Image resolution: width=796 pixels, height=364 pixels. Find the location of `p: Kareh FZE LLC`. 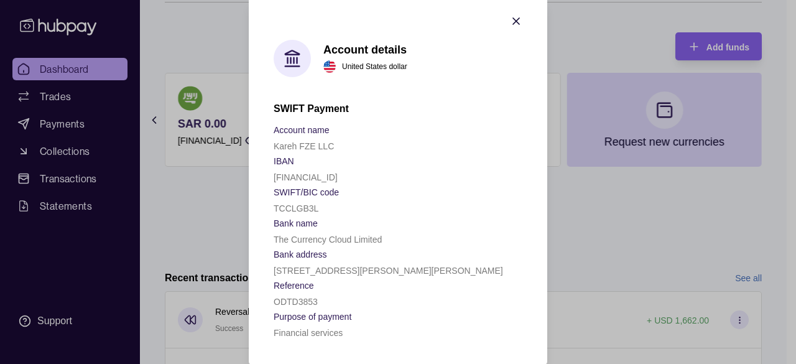

p: Kareh FZE LLC is located at coordinates (304, 146).